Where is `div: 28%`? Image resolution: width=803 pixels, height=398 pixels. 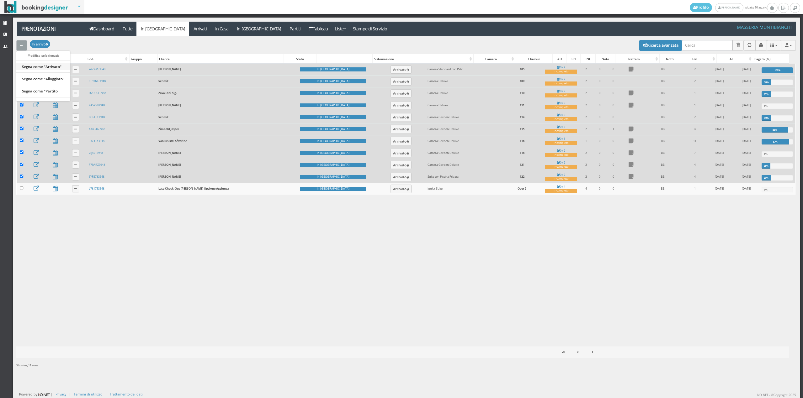
div: 28% is located at coordinates (766, 166).